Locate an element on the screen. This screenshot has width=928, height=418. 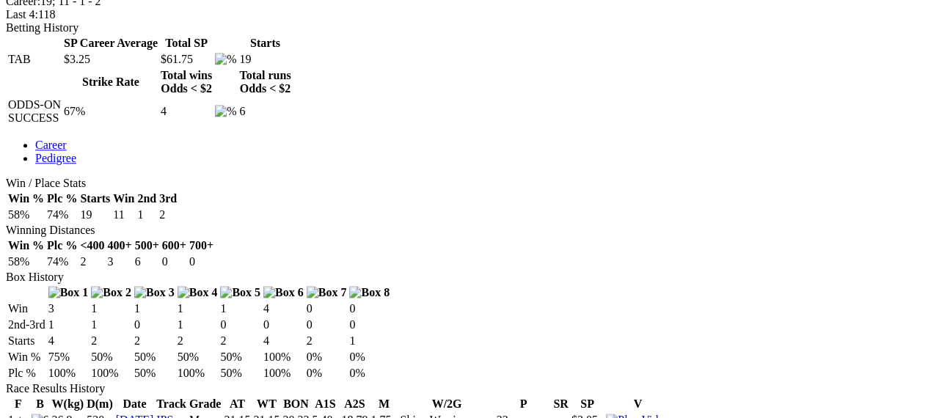
th: 600+ is located at coordinates (174, 246).